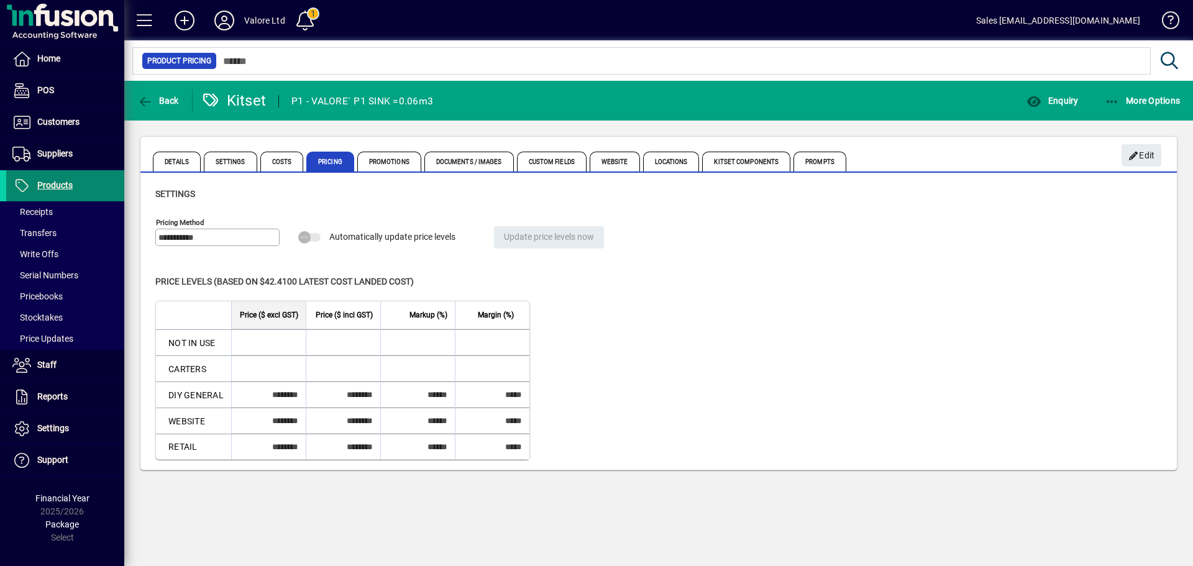  What do you see at coordinates (549, 237) in the screenshot?
I see `button: Update price levels now` at bounding box center [549, 237].